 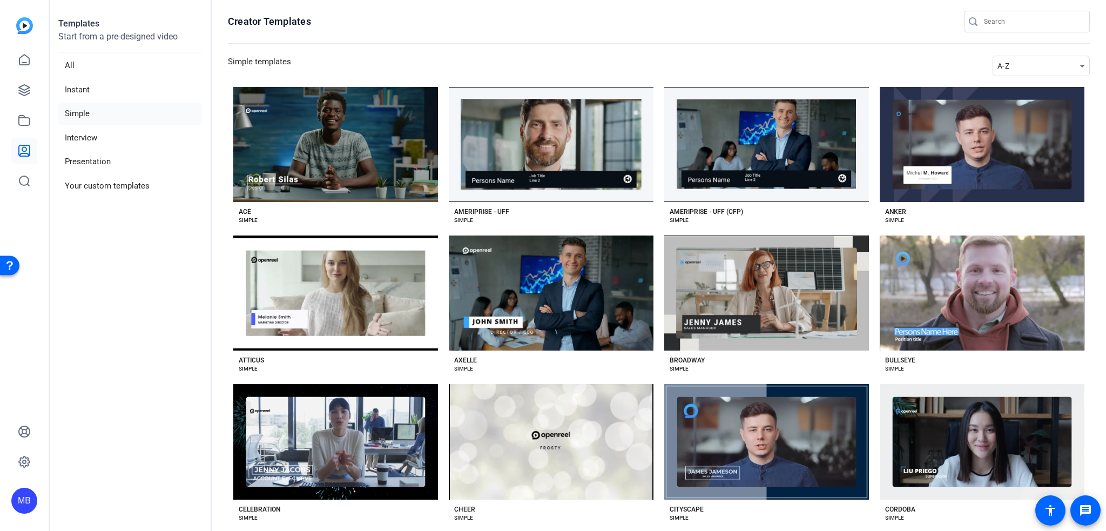 What do you see at coordinates (130, 41) in the screenshot?
I see `p: Start from a pre-designed video` at bounding box center [130, 41].